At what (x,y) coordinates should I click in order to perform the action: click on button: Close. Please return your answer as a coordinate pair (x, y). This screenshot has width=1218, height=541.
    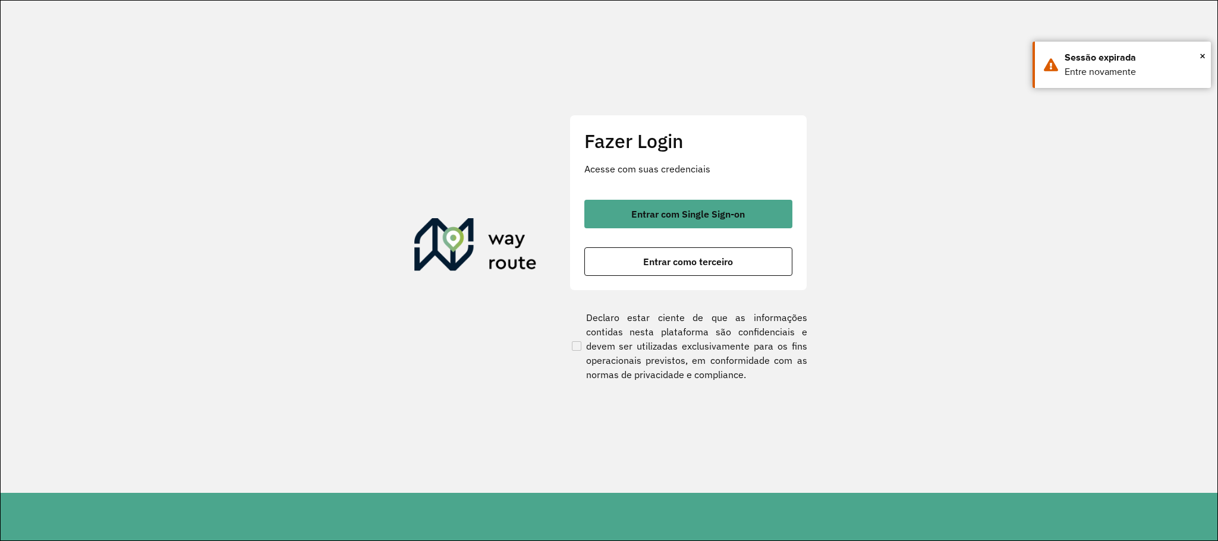
    Looking at the image, I should click on (1202, 56).